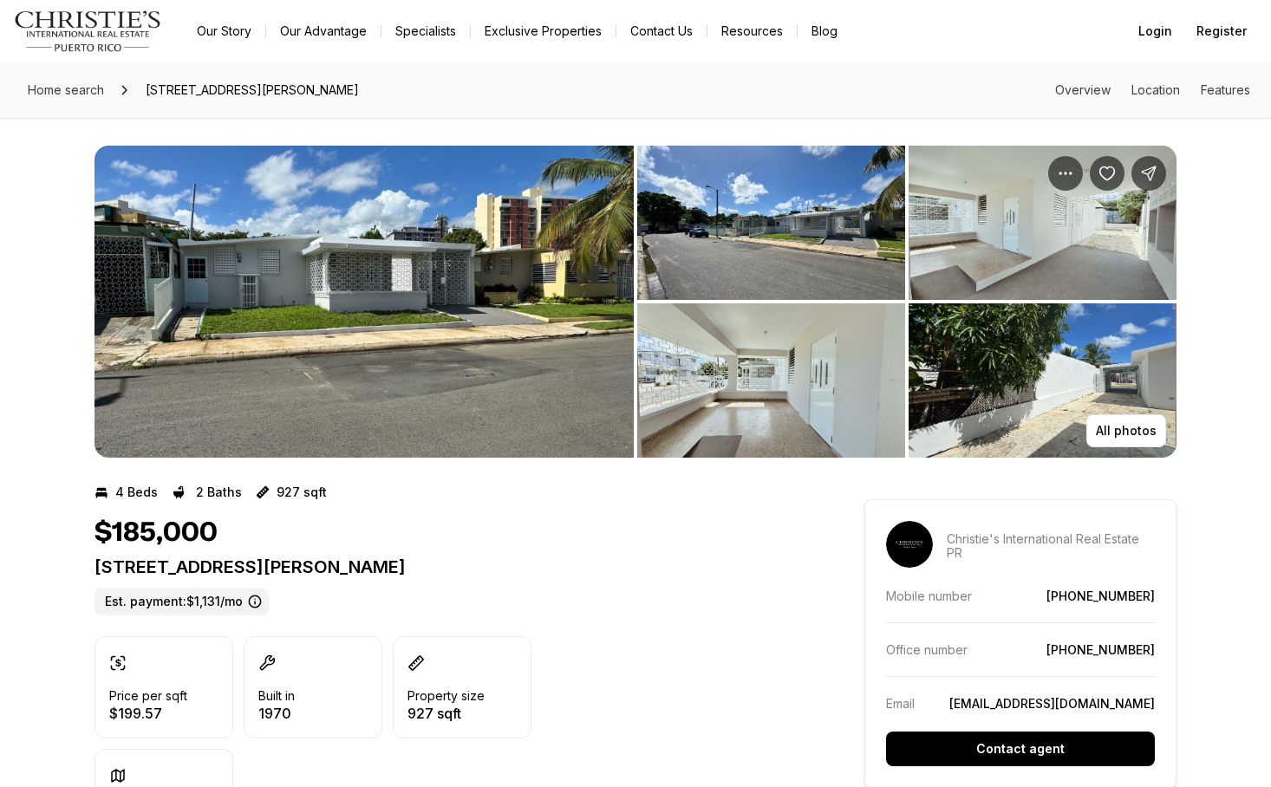 The image size is (1271, 787). Describe the element at coordinates (277, 696) in the screenshot. I see `p: Built in` at that location.